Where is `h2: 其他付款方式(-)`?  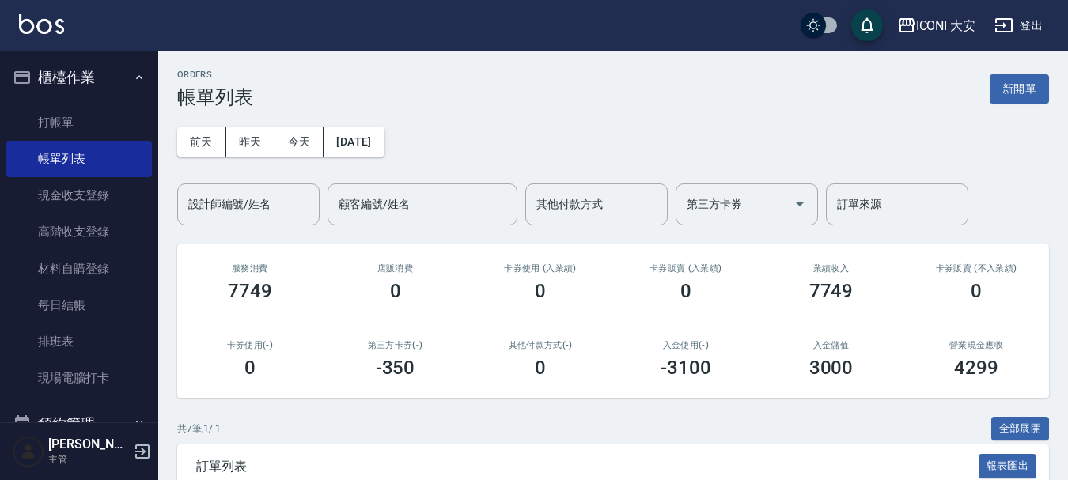 h2: 其他付款方式(-) is located at coordinates (540, 345).